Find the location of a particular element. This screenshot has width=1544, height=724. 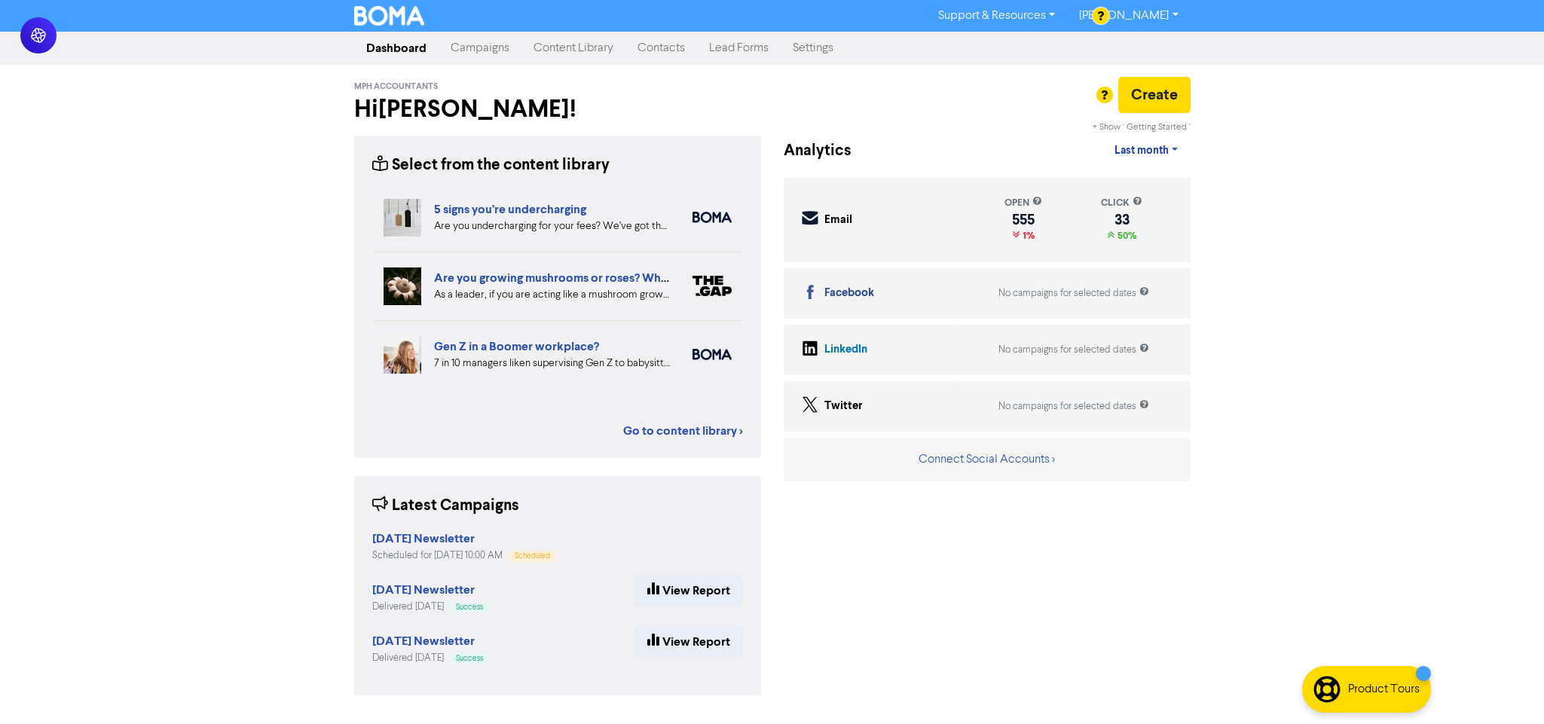

div: open is located at coordinates (1023, 203).